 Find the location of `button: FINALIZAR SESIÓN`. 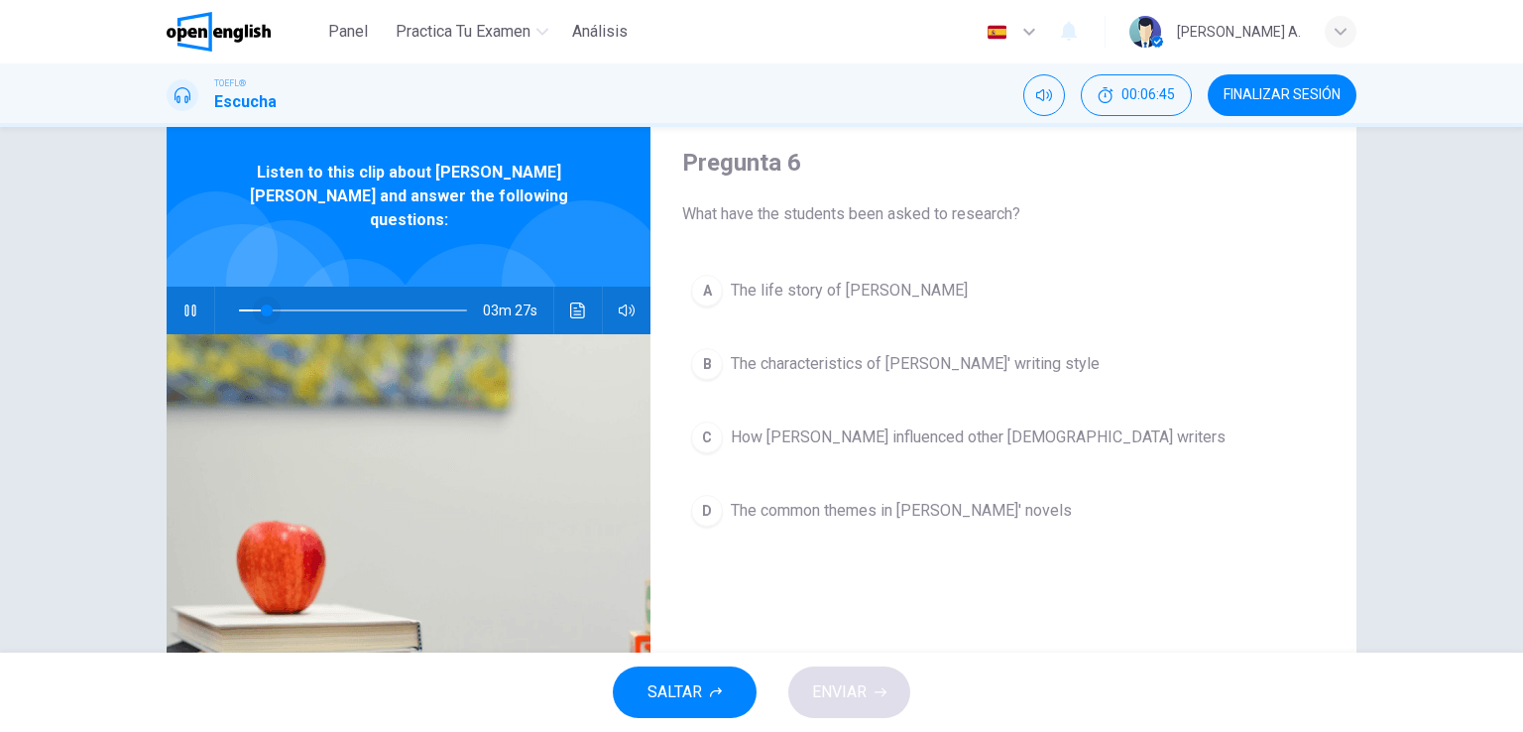

button: FINALIZAR SESIÓN is located at coordinates (1282, 95).